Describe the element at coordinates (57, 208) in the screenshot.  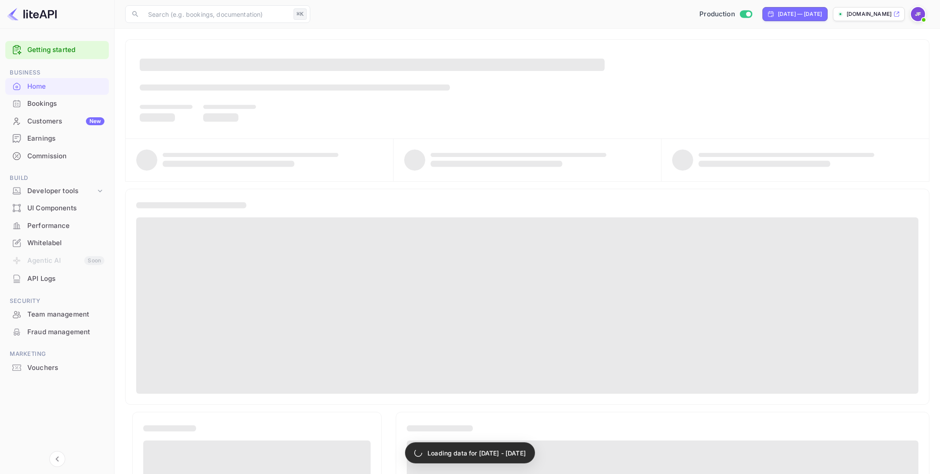
I see `a: UI Components` at that location.